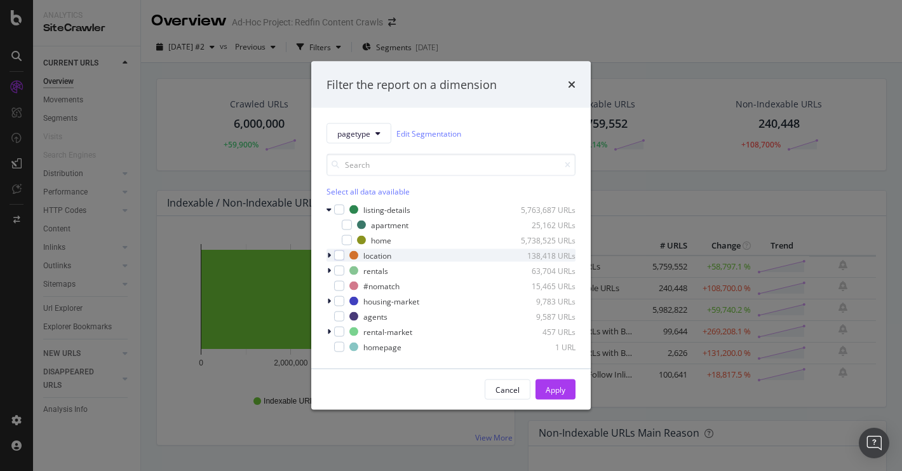 Image resolution: width=902 pixels, height=471 pixels. What do you see at coordinates (544, 224) in the screenshot?
I see `div: 25,162 URLs` at bounding box center [544, 224].